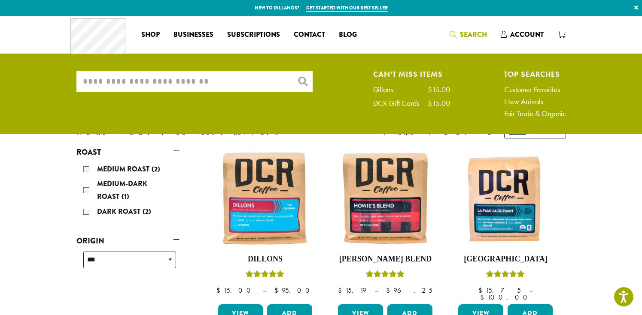 Image resolution: width=642 pixels, height=315 pixels. What do you see at coordinates (505, 297) in the screenshot?
I see `bdi: 100.00` at bounding box center [505, 297].